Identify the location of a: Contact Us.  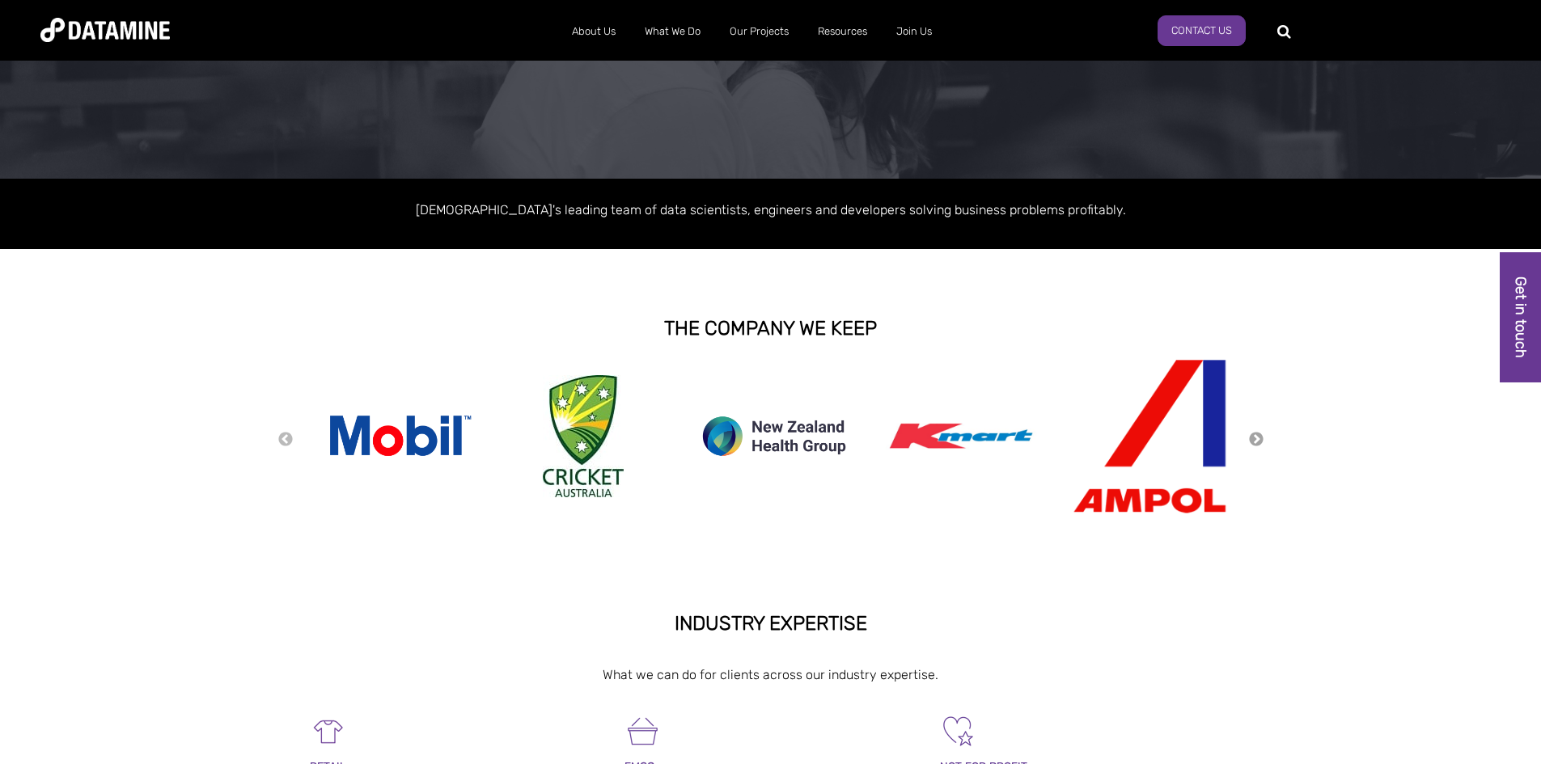
(1201, 31).